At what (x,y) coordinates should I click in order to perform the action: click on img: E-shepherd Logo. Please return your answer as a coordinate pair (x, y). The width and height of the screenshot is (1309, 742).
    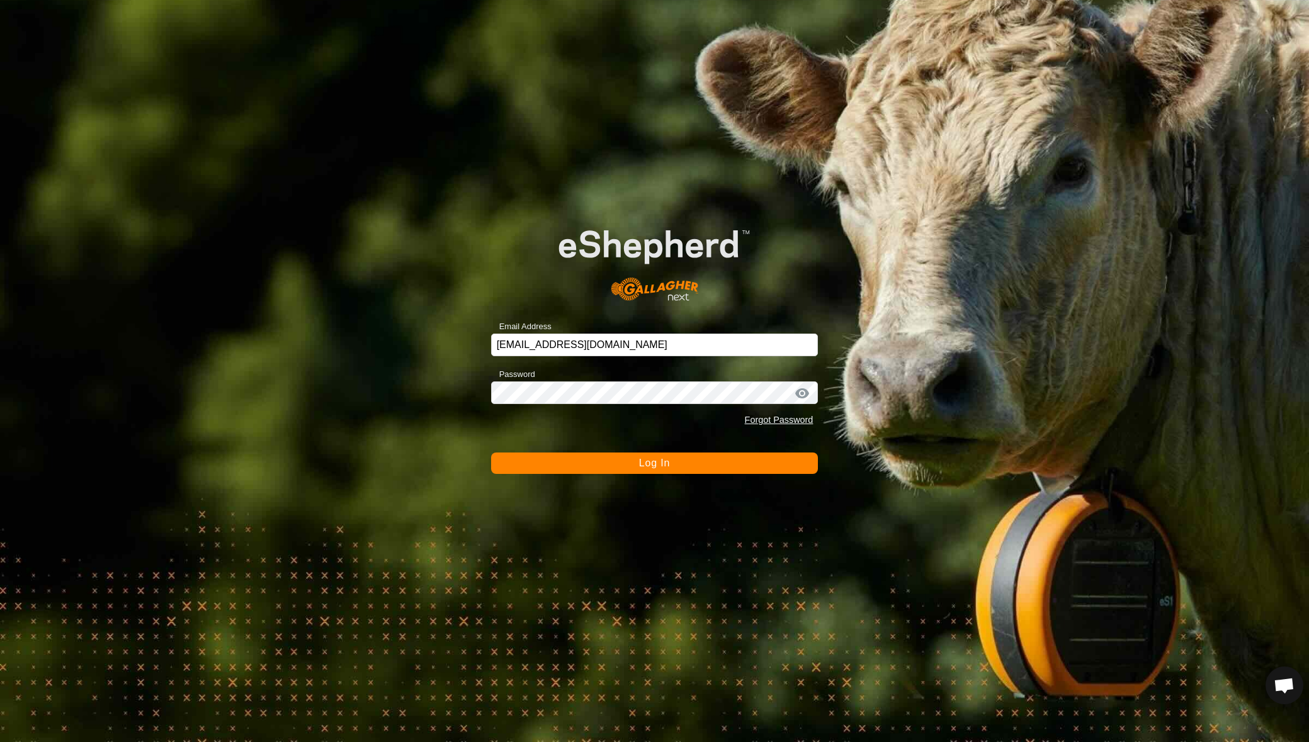
    Looking at the image, I should click on (655, 258).